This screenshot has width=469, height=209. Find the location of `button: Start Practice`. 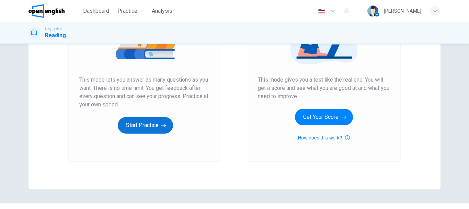

button: Start Practice is located at coordinates (145, 125).